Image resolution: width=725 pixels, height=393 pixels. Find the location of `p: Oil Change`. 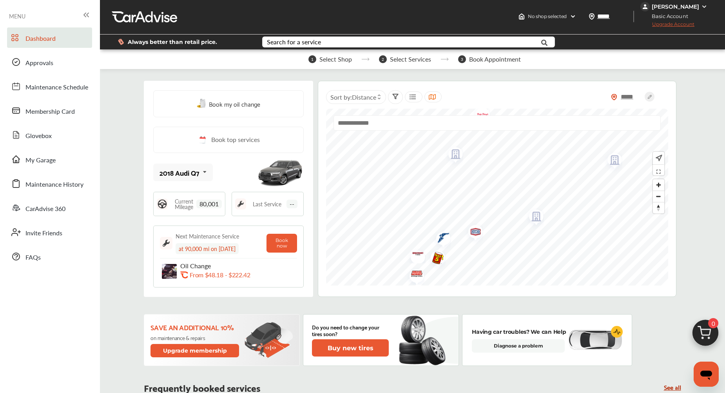

p: Oil Change is located at coordinates (223, 265).